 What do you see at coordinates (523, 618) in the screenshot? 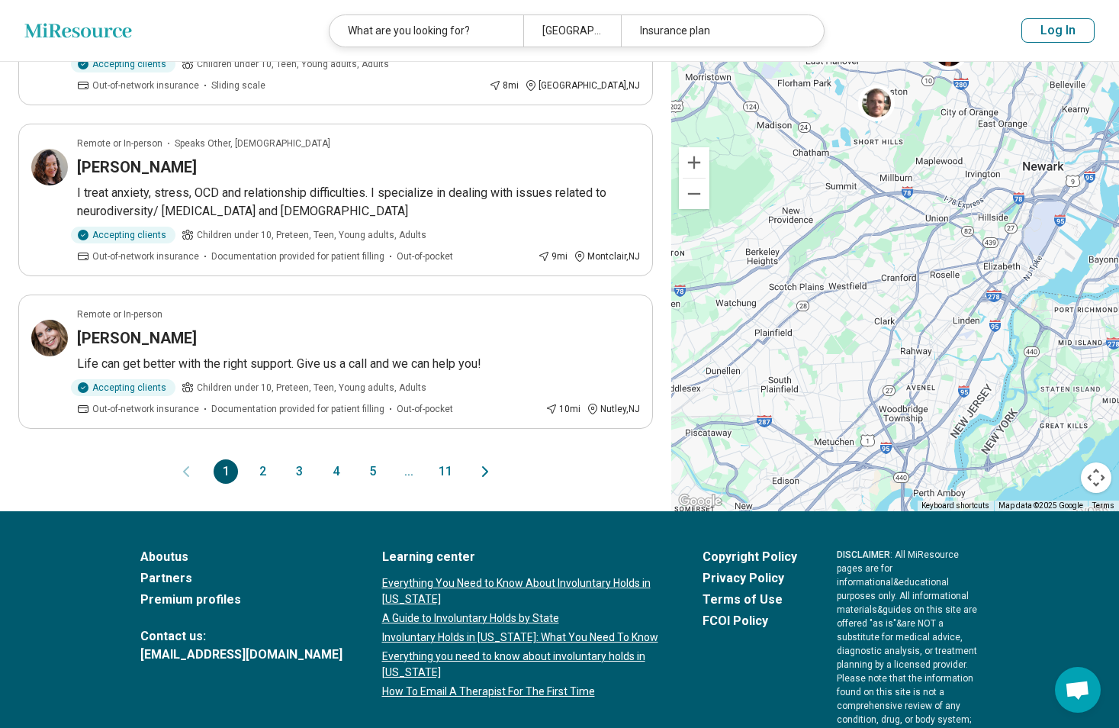
I see `a: A Guide to Involuntary Holds by State` at bounding box center [523, 618].